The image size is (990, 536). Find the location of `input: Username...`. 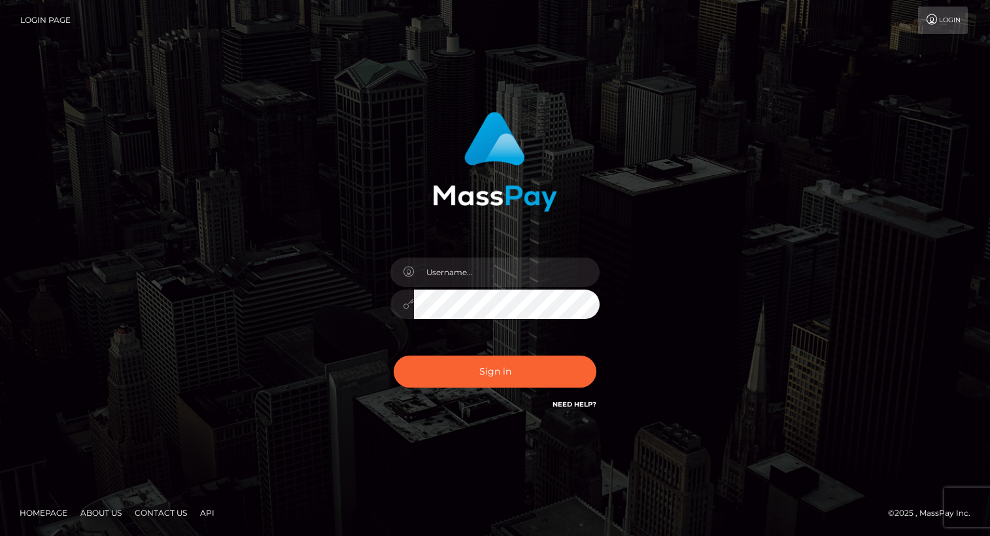

input: Username... is located at coordinates (507, 272).